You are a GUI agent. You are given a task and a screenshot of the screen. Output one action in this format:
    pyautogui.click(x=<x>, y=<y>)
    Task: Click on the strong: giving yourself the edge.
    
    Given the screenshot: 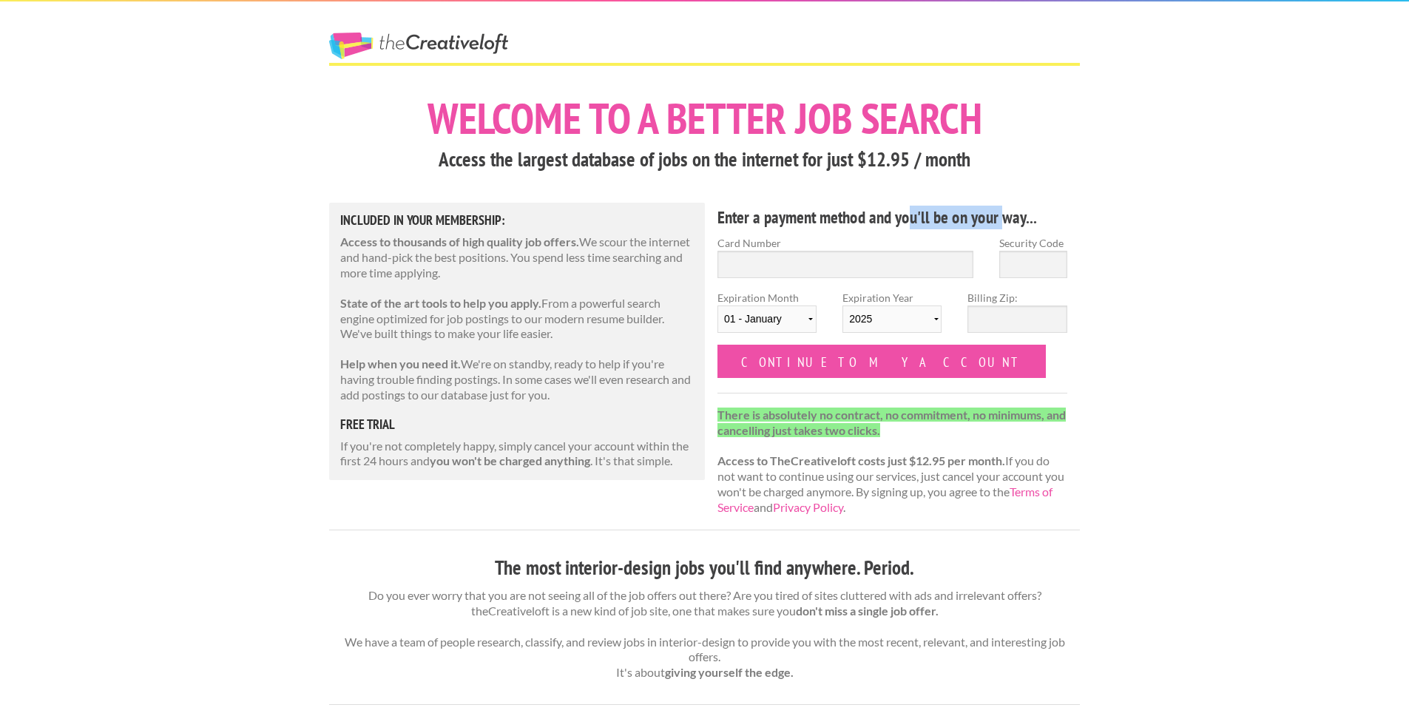 What is the action you would take?
    pyautogui.click(x=729, y=672)
    